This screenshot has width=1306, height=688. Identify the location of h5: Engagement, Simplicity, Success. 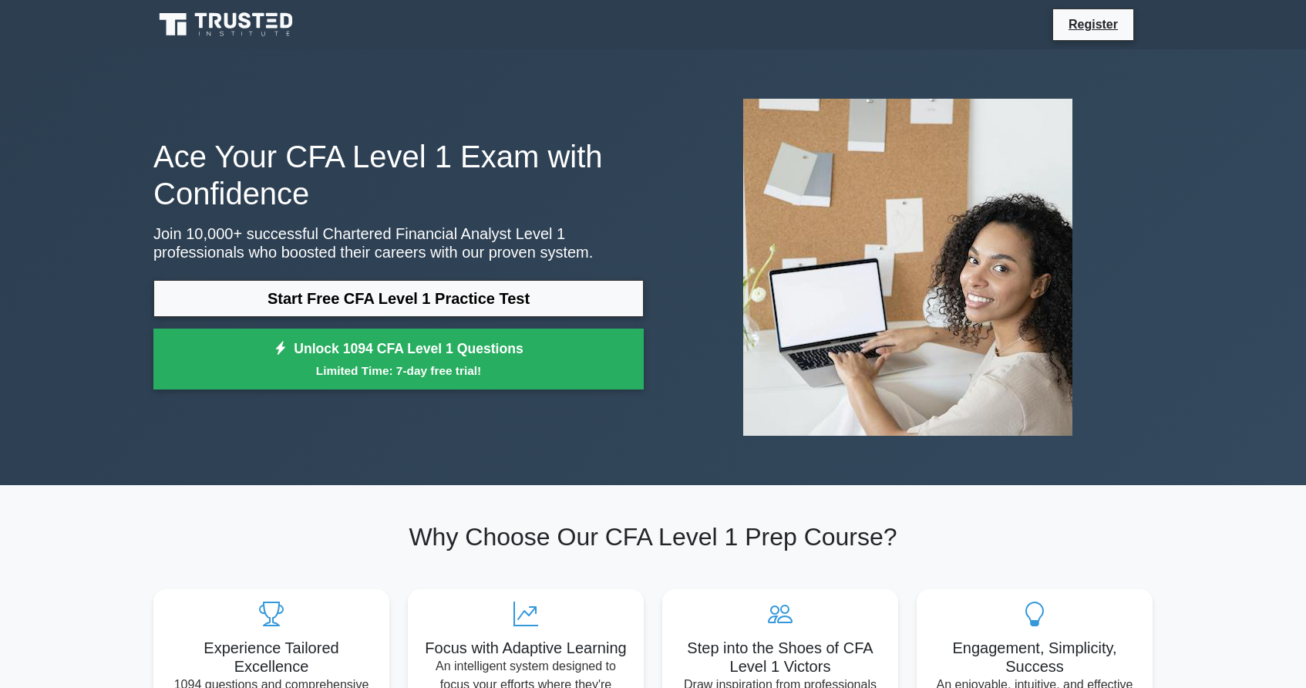
(1035, 657).